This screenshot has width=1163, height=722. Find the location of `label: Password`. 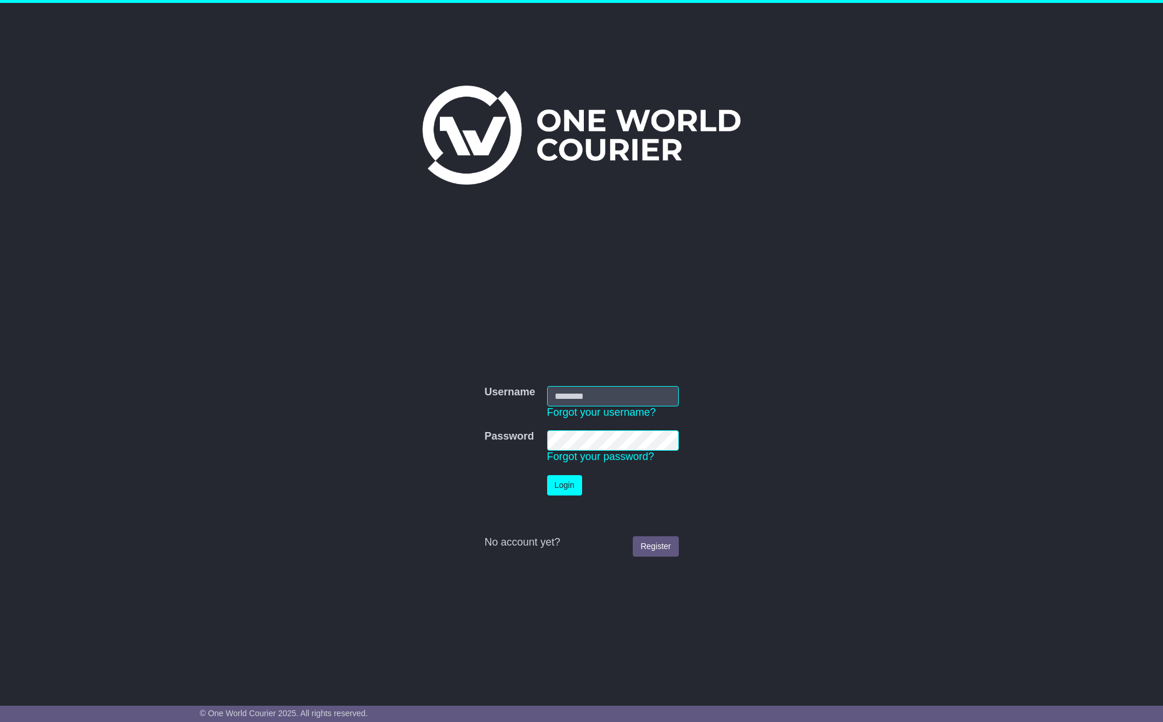

label: Password is located at coordinates (508, 437).